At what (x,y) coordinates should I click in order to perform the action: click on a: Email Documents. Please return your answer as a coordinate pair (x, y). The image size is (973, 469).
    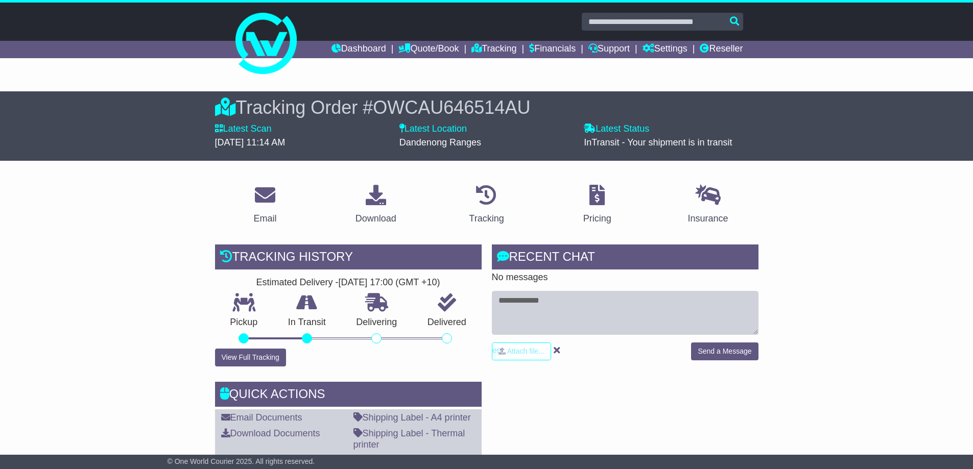
    Looking at the image, I should click on (261, 418).